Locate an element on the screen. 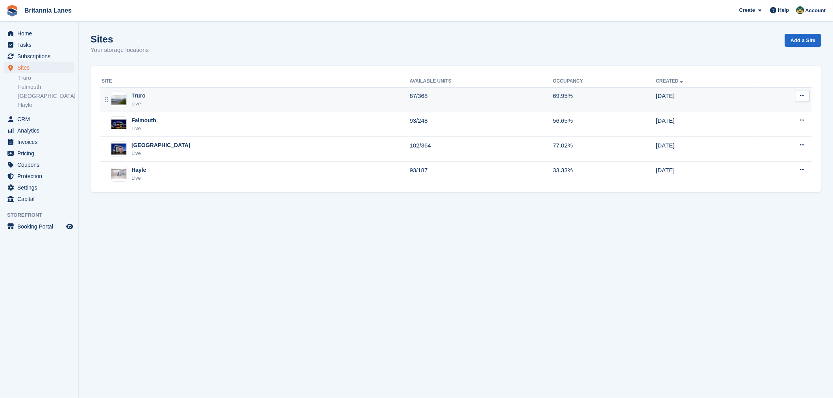  a: Add a Site is located at coordinates (803, 40).